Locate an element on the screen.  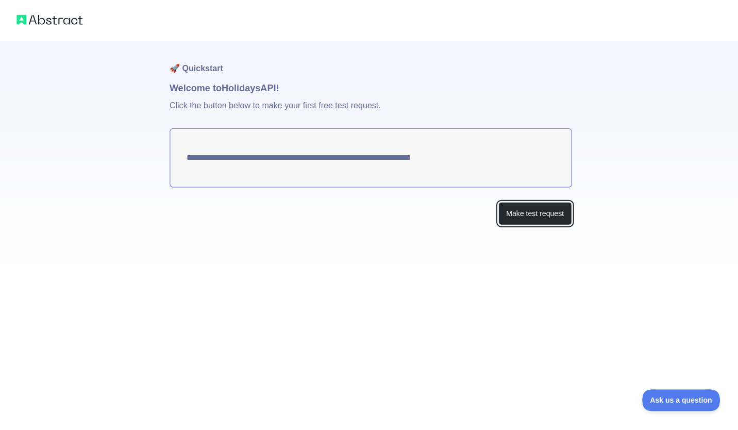
img: Abstract logo is located at coordinates (49, 20).